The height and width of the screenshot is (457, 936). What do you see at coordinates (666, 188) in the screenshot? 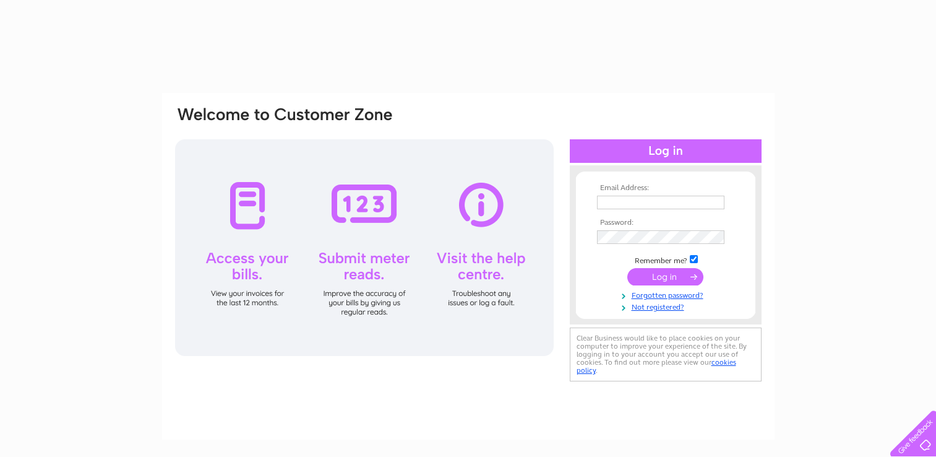
I see `th: Email Address:` at bounding box center [666, 188].